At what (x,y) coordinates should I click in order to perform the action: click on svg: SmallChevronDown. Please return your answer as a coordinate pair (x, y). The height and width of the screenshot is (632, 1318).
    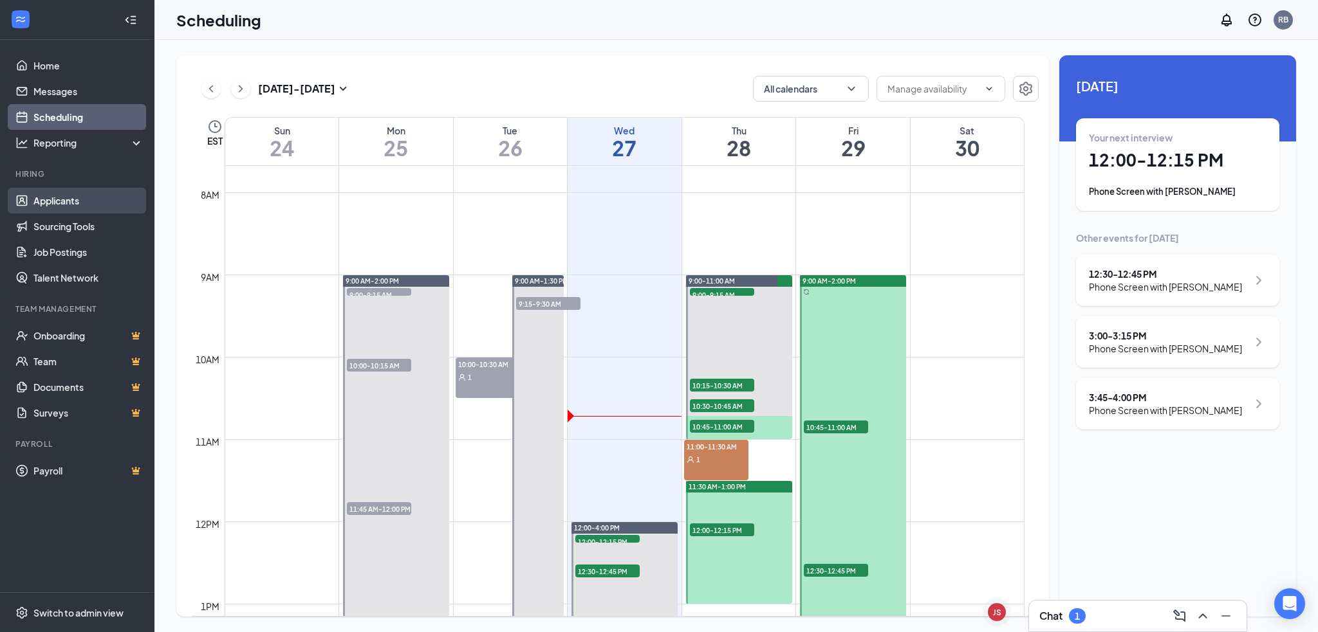
    Looking at the image, I should click on (343, 89).